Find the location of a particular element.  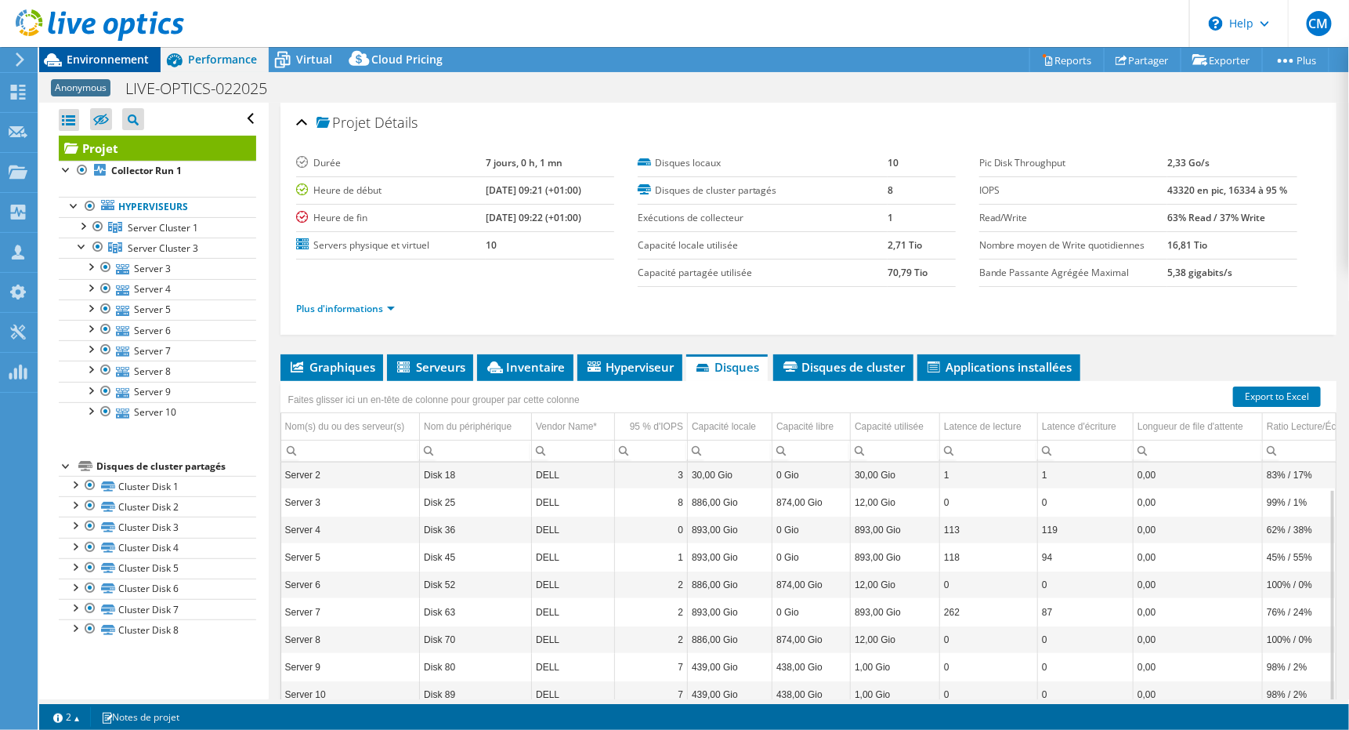

b: 1 is located at coordinates (890, 217).